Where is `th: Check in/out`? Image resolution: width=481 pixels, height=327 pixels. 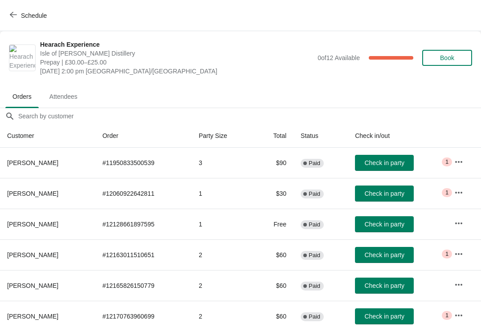
th: Check in/out is located at coordinates (397, 136).